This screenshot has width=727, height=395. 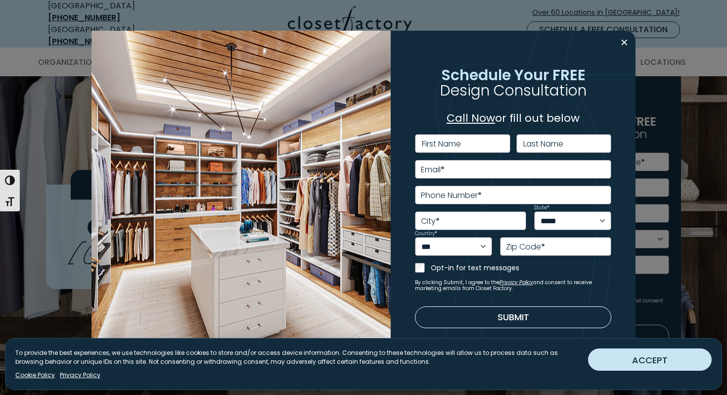 I want to click on label: Last Name, so click(x=543, y=144).